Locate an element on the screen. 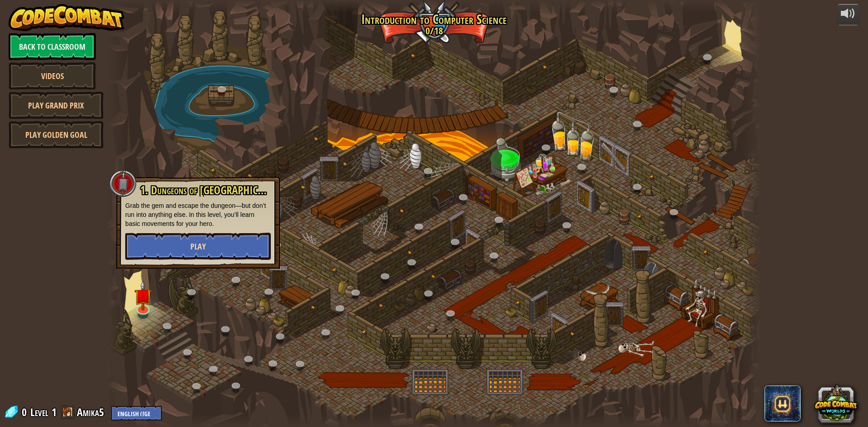  span: 0 is located at coordinates (25, 413).